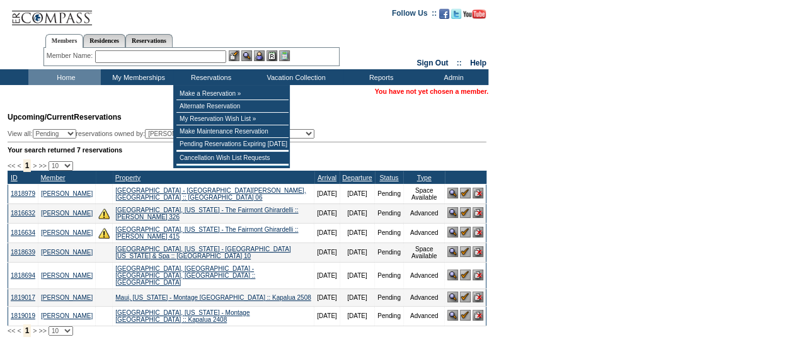 This screenshot has width=797, height=347. What do you see at coordinates (246, 55) in the screenshot?
I see `img: View` at bounding box center [246, 55].